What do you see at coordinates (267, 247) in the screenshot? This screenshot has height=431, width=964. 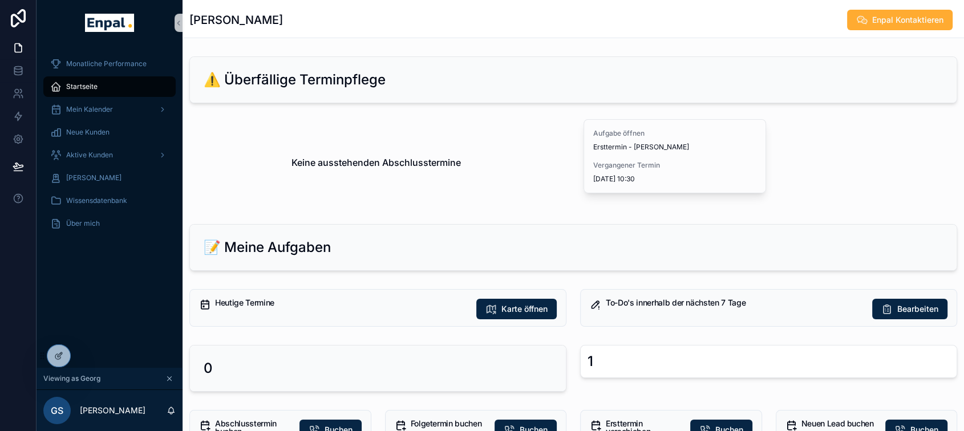 I see `h2: 📝 Meine Aufgaben` at bounding box center [267, 247].